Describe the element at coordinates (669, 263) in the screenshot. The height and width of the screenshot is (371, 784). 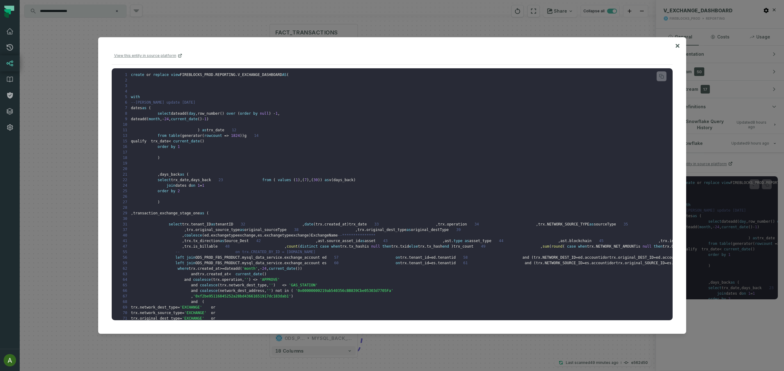
I see `span: es` at that location.